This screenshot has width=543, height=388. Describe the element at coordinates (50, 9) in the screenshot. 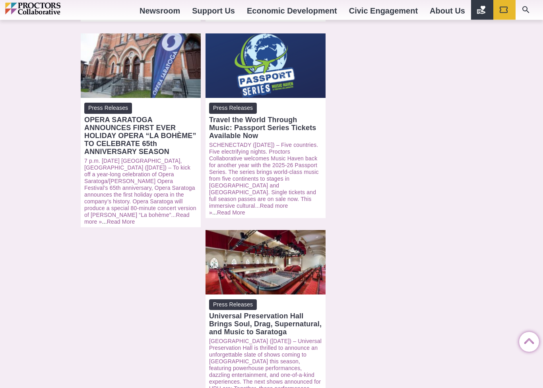

I see `img: Proctors logo` at that location.